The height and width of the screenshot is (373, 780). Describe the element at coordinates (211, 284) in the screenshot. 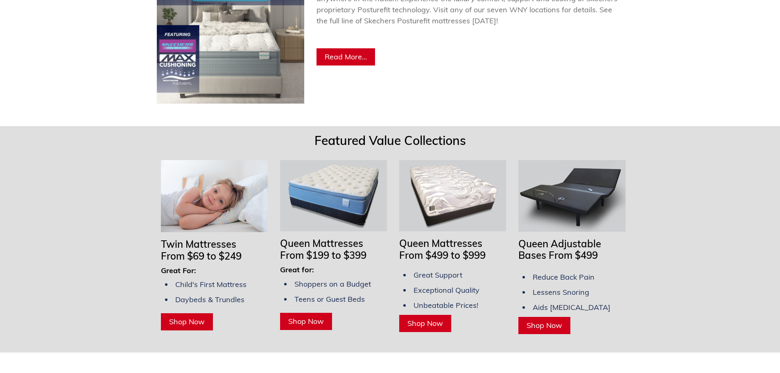

I see `span: Child's First Mattress` at that location.